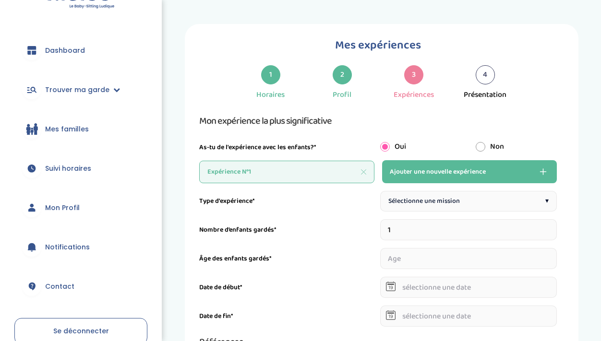  What do you see at coordinates (81, 247) in the screenshot?
I see `a: Notifications` at bounding box center [81, 247].